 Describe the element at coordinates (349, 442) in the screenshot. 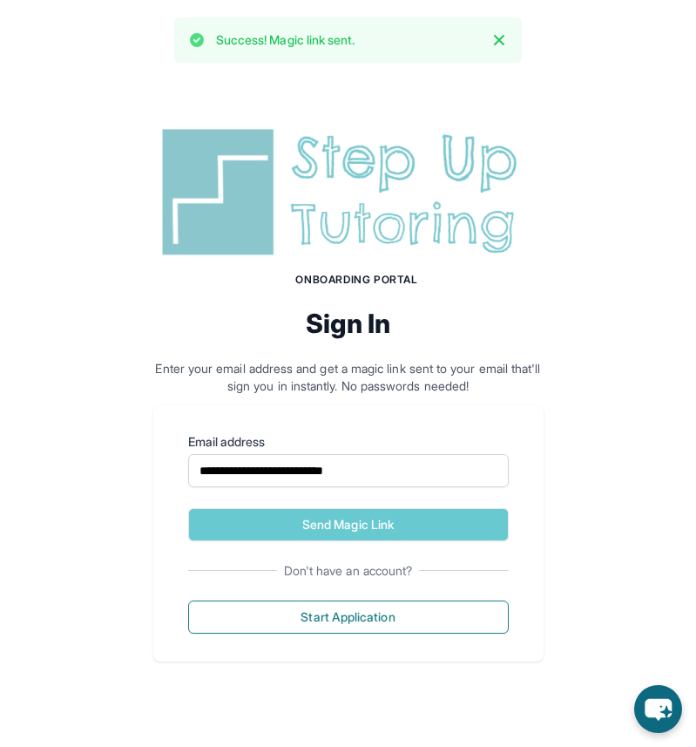

I see `label: Email address` at that location.